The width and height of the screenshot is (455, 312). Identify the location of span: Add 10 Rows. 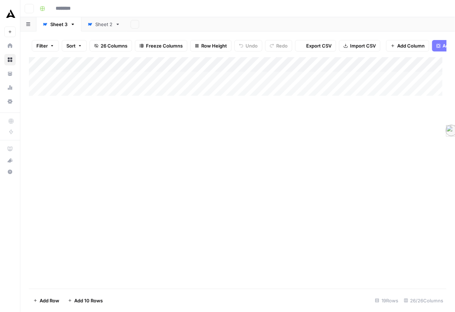
(89, 300).